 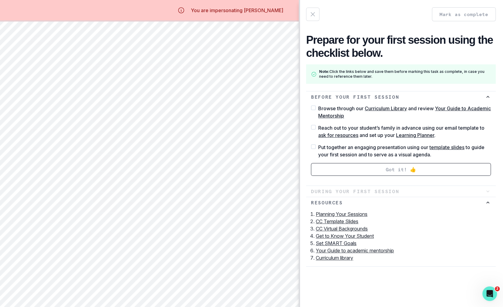 What do you see at coordinates (401, 47) in the screenshot?
I see `h2: Prepare for your first session using the checklist below.` at bounding box center [401, 47].